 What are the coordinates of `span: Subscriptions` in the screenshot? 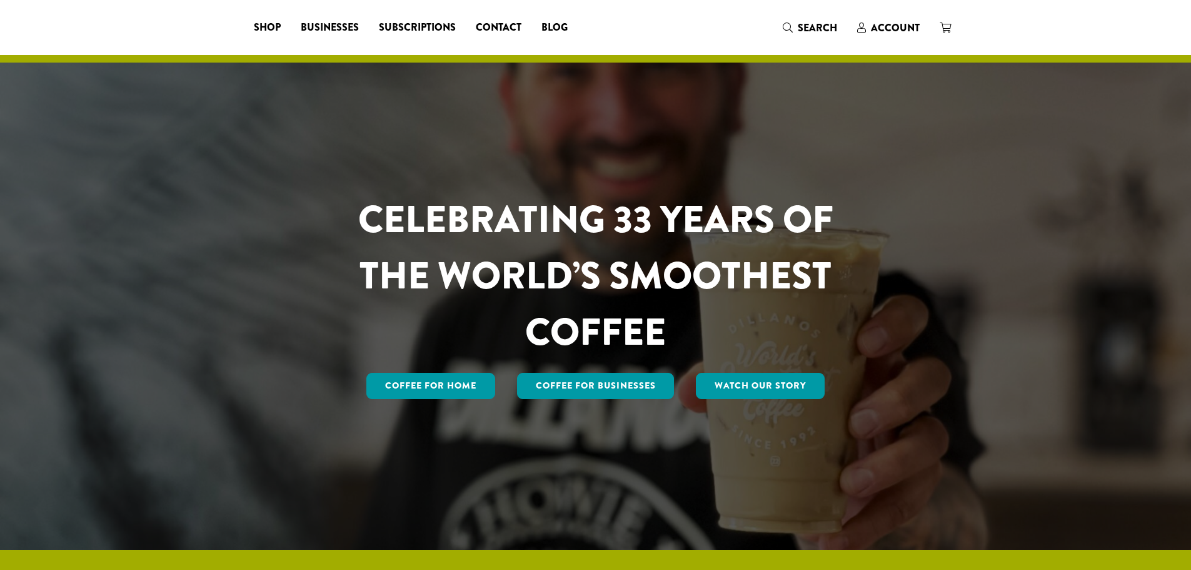 It's located at (417, 28).